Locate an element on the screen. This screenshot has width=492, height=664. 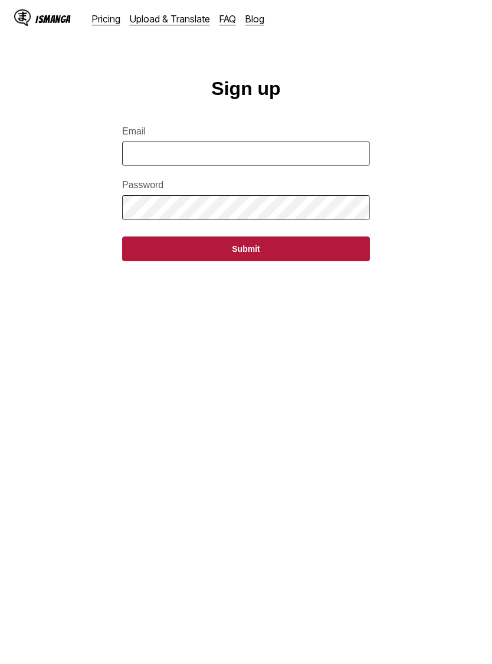
div: IsManga is located at coordinates (53, 19).